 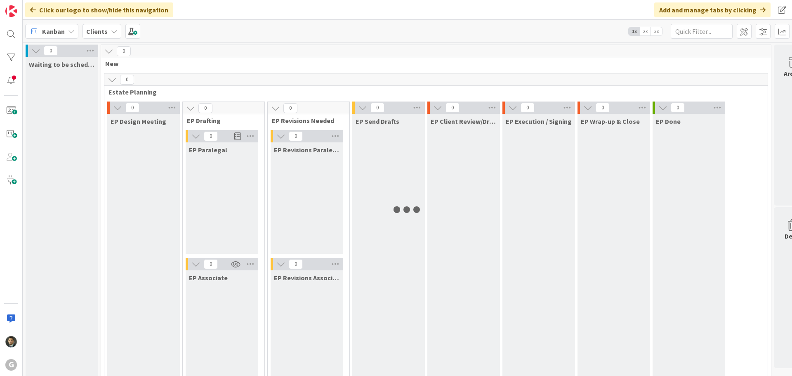 What do you see at coordinates (220, 120) in the screenshot?
I see `span: EP Drafting` at bounding box center [220, 120].